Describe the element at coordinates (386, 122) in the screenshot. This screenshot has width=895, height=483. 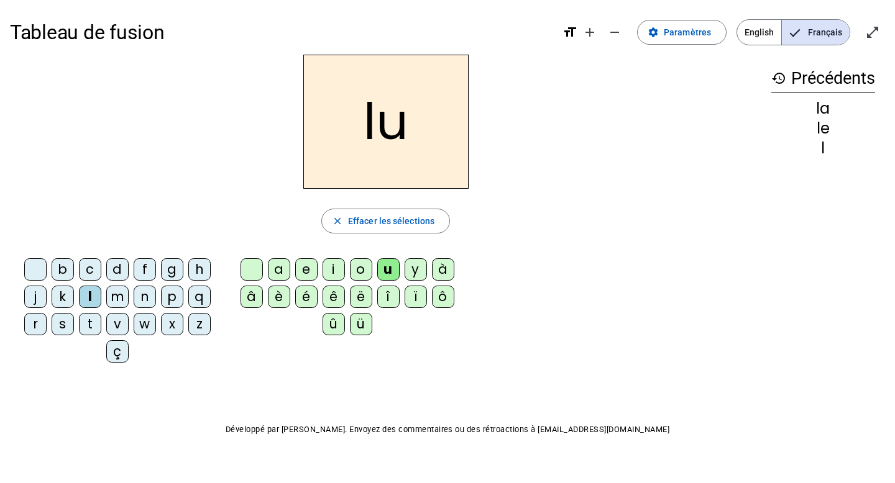
I see `h2: lu` at that location.